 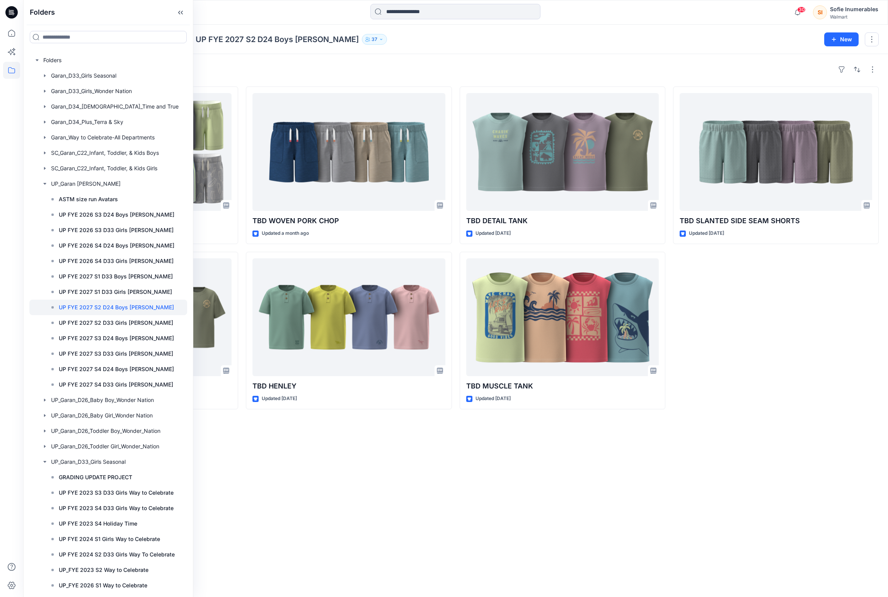 What do you see at coordinates (775, 221) in the screenshot?
I see `p: TBD SLANTED SIDE SEAM SHORTS` at bounding box center [775, 221].